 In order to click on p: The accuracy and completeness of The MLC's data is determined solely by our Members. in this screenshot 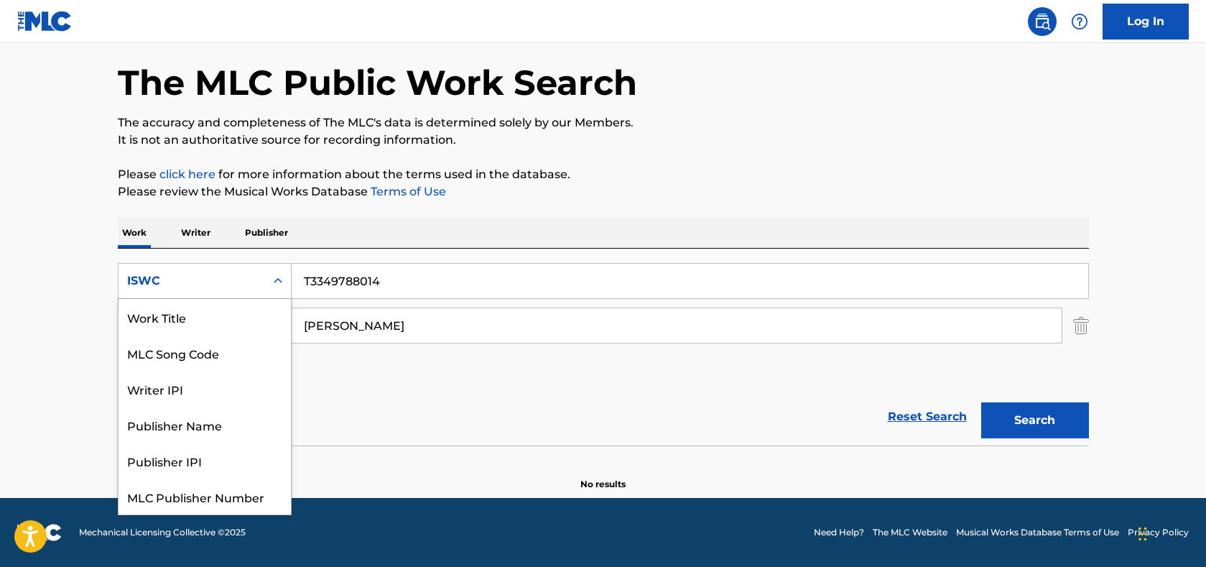, I will do `click(603, 123)`.